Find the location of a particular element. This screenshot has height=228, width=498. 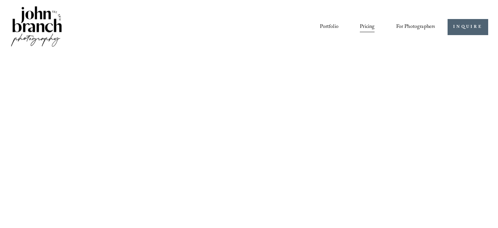

a: INQUIRE is located at coordinates (468, 27).